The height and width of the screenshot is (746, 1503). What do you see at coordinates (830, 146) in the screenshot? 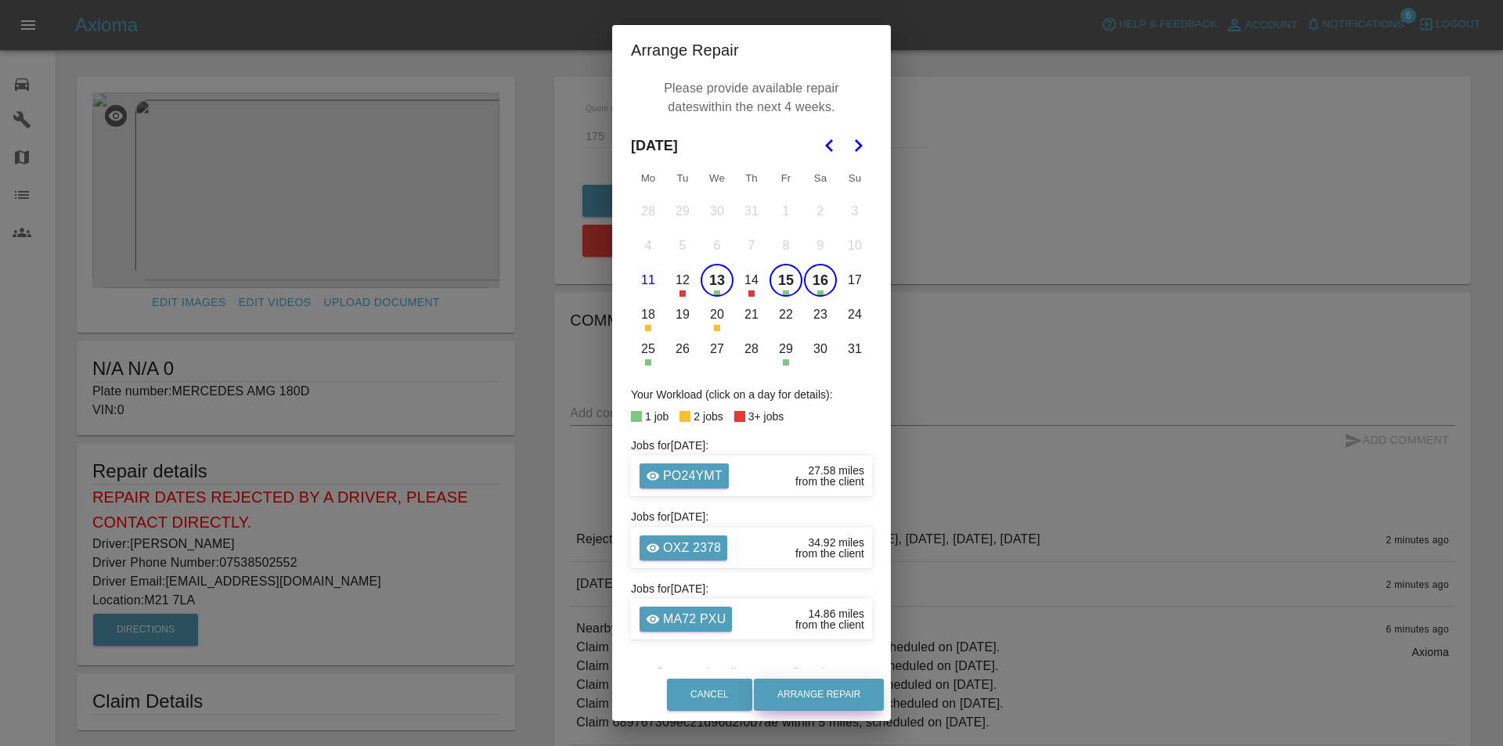
I see `button: Go to the Previous Month` at bounding box center [830, 146].